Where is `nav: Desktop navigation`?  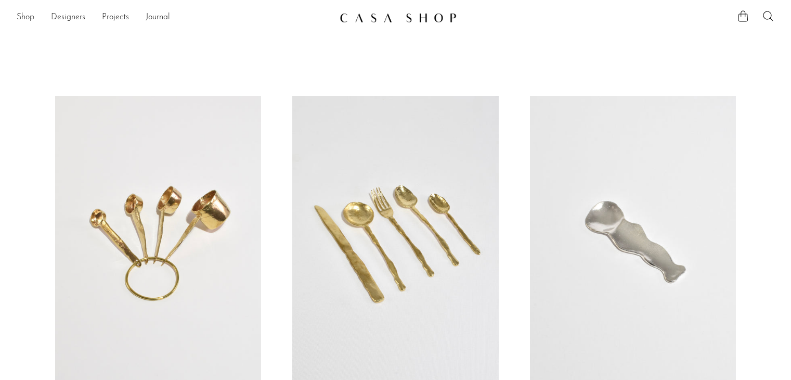 nav: Desktop navigation is located at coordinates (174, 18).